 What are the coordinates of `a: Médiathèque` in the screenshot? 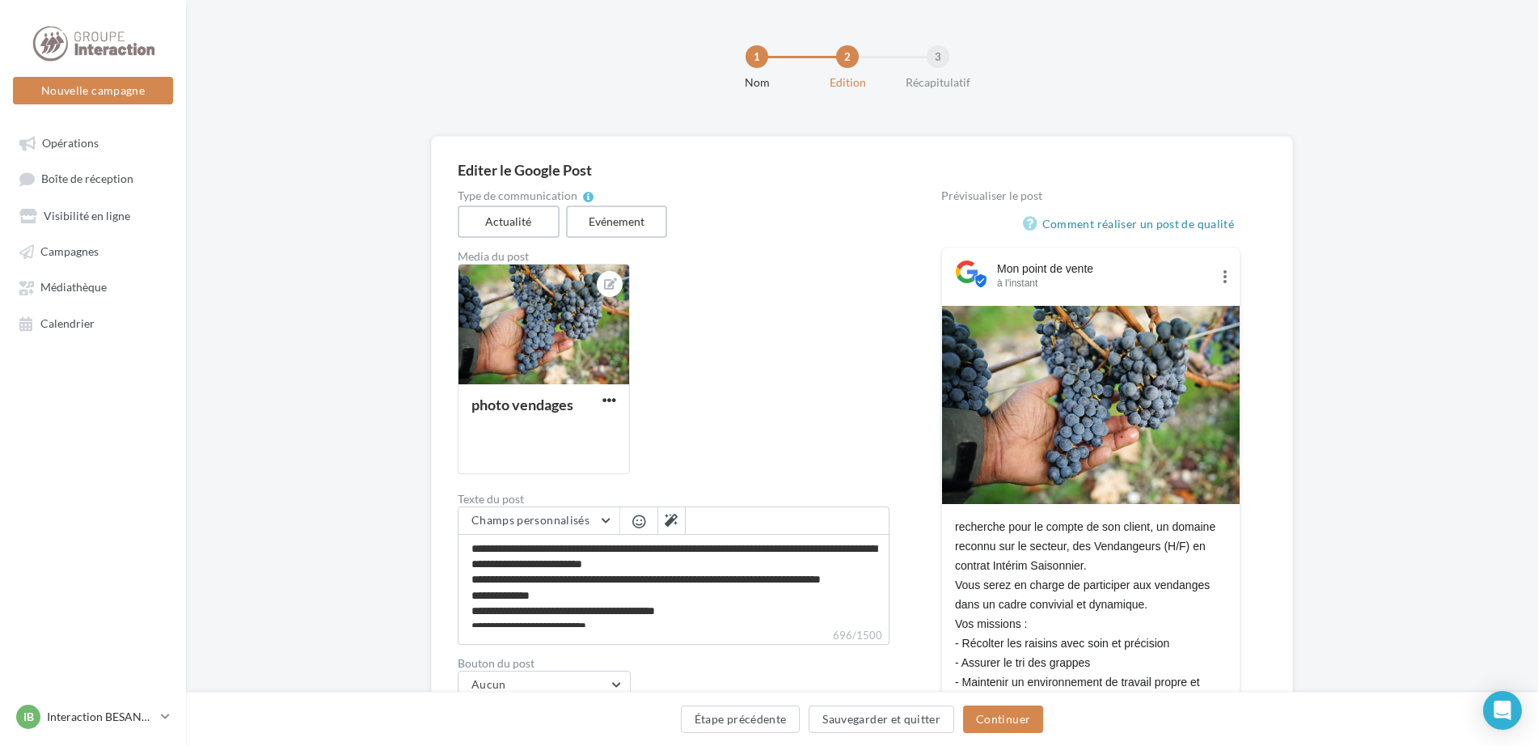 It's located at (93, 286).